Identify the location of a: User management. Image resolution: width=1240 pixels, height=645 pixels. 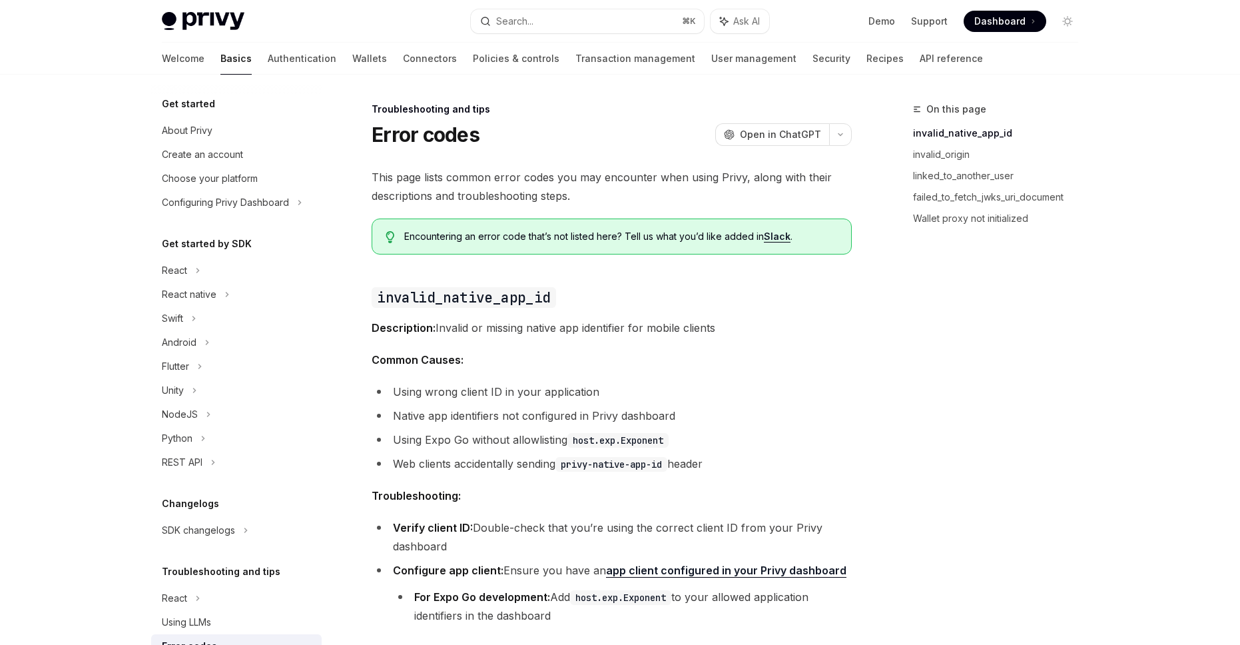
(754, 59).